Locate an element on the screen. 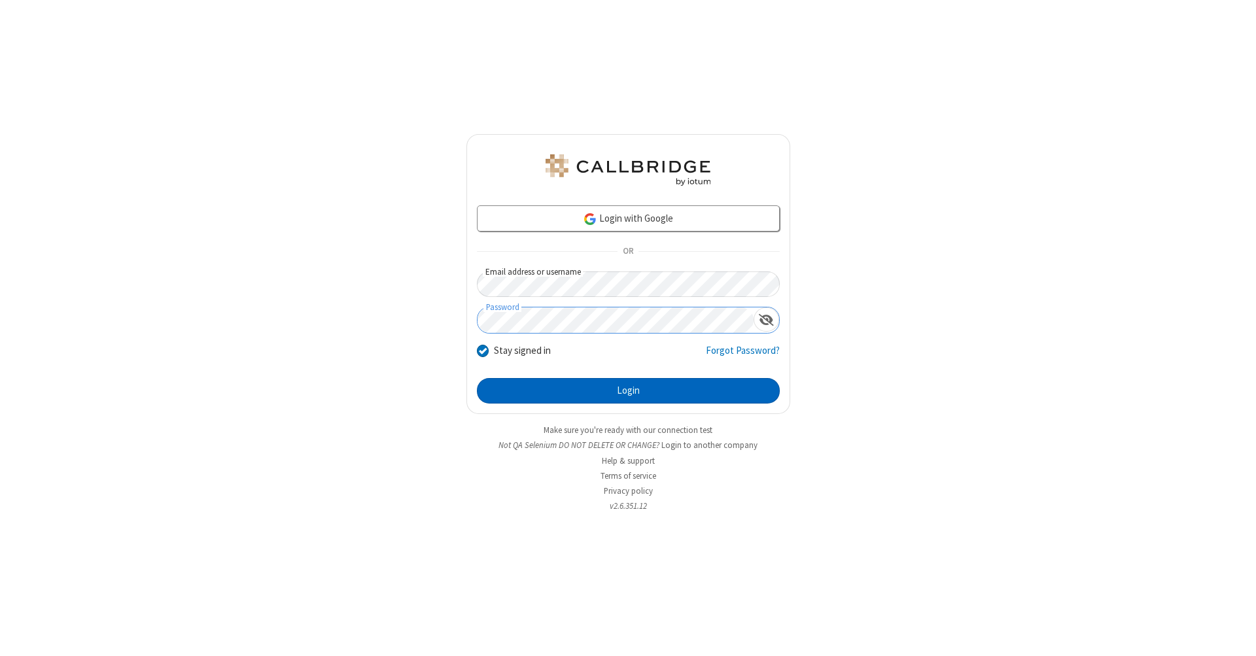 The height and width of the screenshot is (656, 1256). div: Show password is located at coordinates (766, 319).